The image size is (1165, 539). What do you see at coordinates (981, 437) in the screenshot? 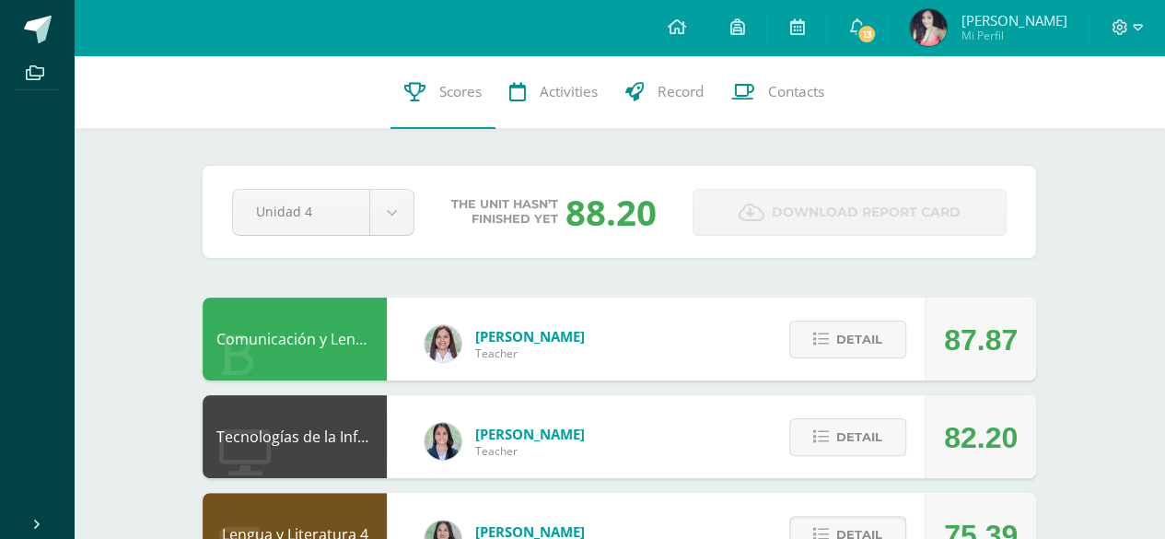
I see `div: 82.20` at bounding box center [981, 437].